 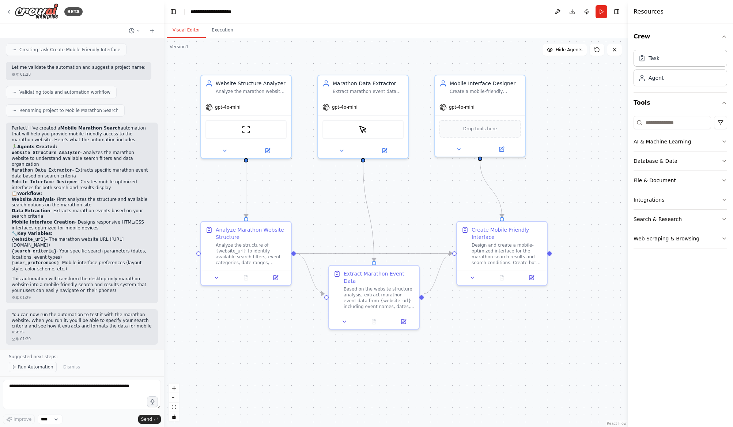 What do you see at coordinates (42, 170) in the screenshot?
I see `code: Marathon Data Extractor` at bounding box center [42, 170].